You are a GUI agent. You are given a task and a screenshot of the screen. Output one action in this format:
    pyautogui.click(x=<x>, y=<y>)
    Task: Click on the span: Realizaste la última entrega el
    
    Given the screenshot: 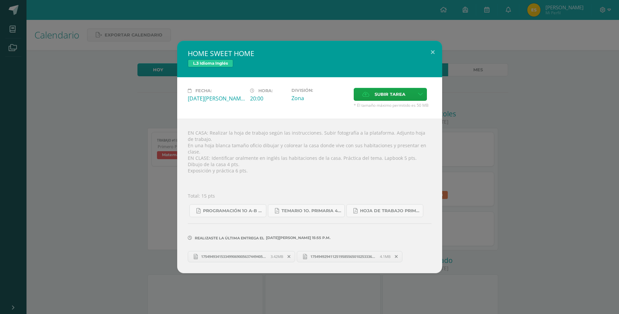 What is the action you would take?
    pyautogui.click(x=230, y=238)
    